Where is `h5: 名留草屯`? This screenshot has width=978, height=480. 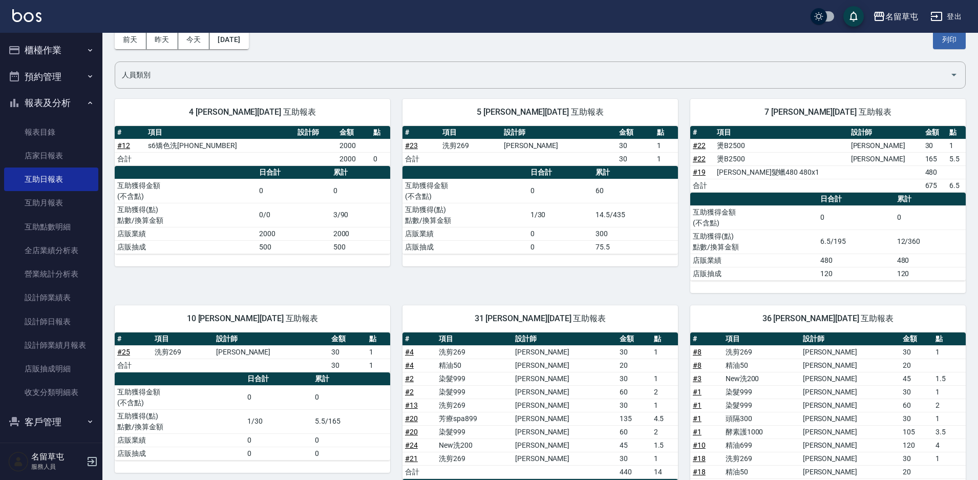 h5: 名留草屯 is located at coordinates (57, 457).